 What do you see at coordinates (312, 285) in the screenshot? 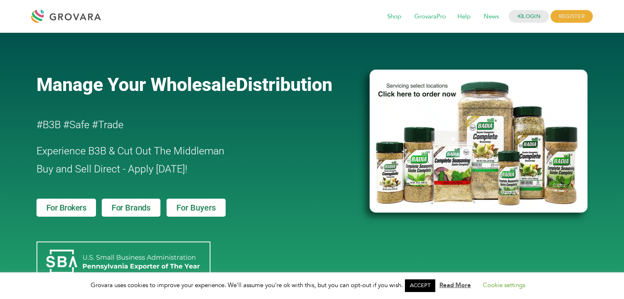
I see `span: Grovara uses cookies to improve your experience. We'll assume you're ok with this, but you can op...` at bounding box center [312, 285].